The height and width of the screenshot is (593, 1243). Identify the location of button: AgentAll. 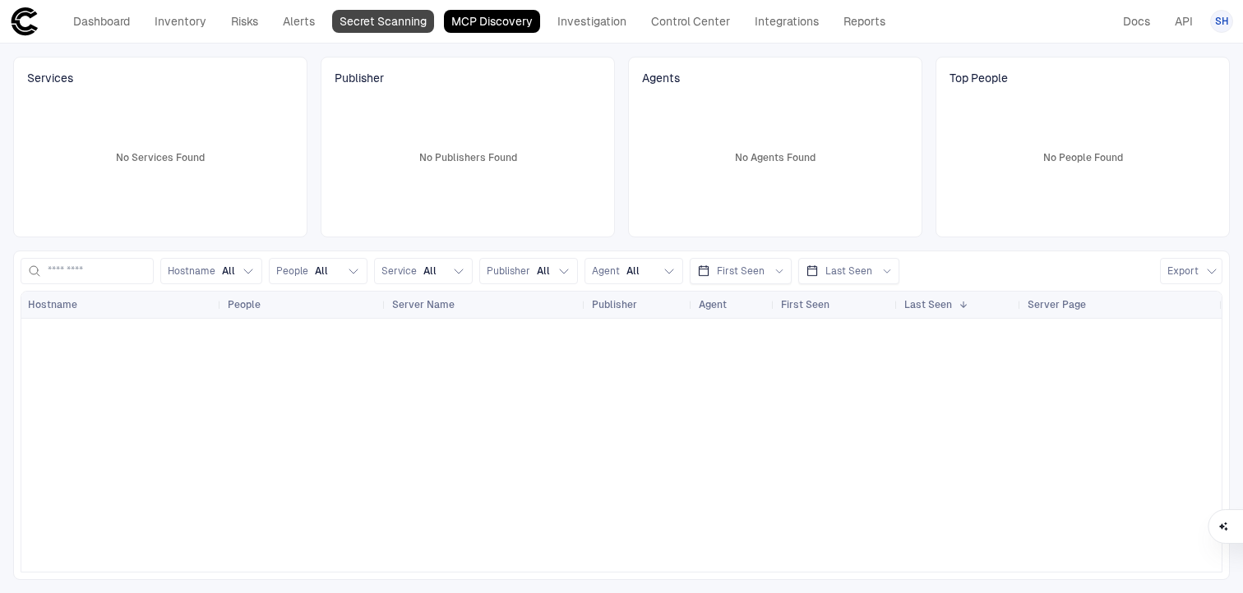
(634, 271).